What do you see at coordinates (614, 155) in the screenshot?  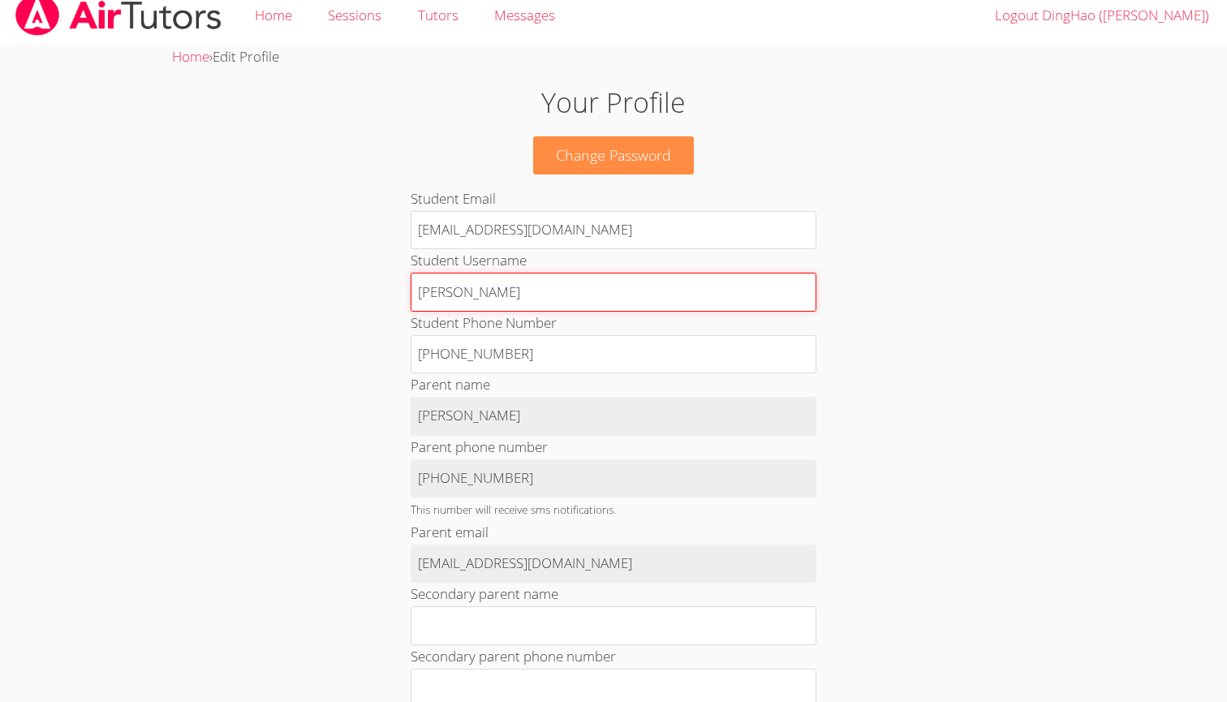 I see `a: Change Password` at bounding box center [614, 155].